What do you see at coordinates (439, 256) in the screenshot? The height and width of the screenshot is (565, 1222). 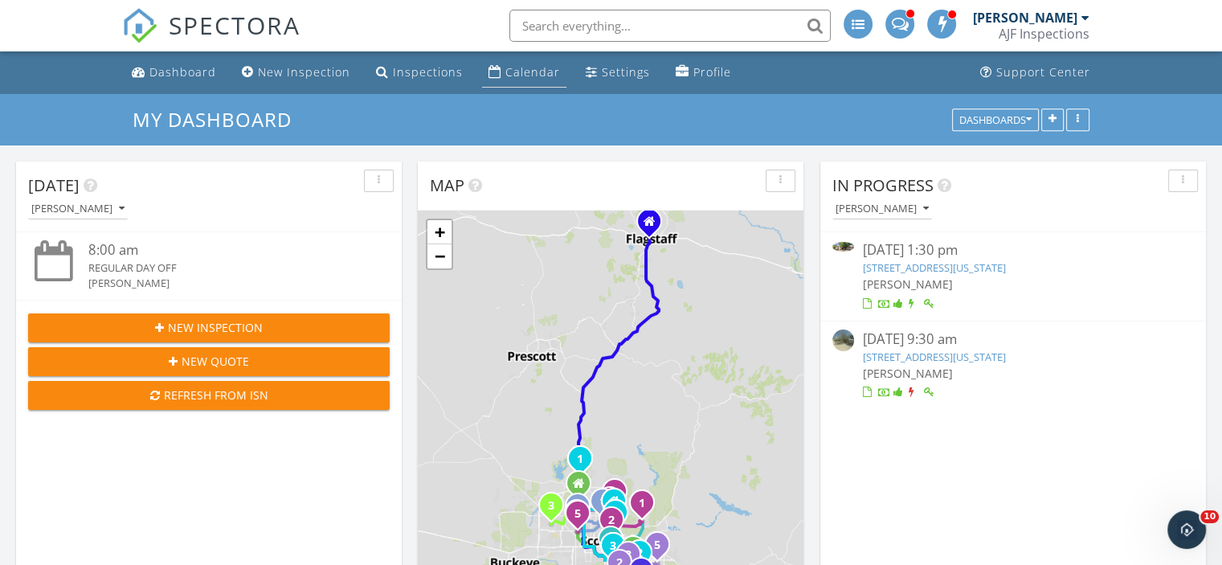 I see `a: Zoom out` at bounding box center [439, 256].